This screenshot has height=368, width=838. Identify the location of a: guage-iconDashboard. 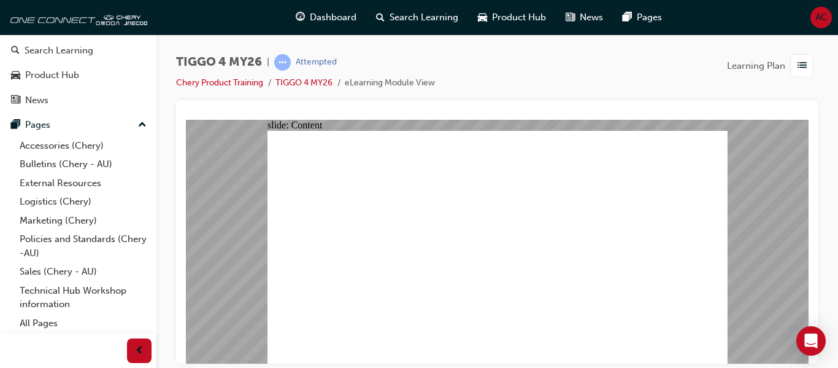
(326, 17).